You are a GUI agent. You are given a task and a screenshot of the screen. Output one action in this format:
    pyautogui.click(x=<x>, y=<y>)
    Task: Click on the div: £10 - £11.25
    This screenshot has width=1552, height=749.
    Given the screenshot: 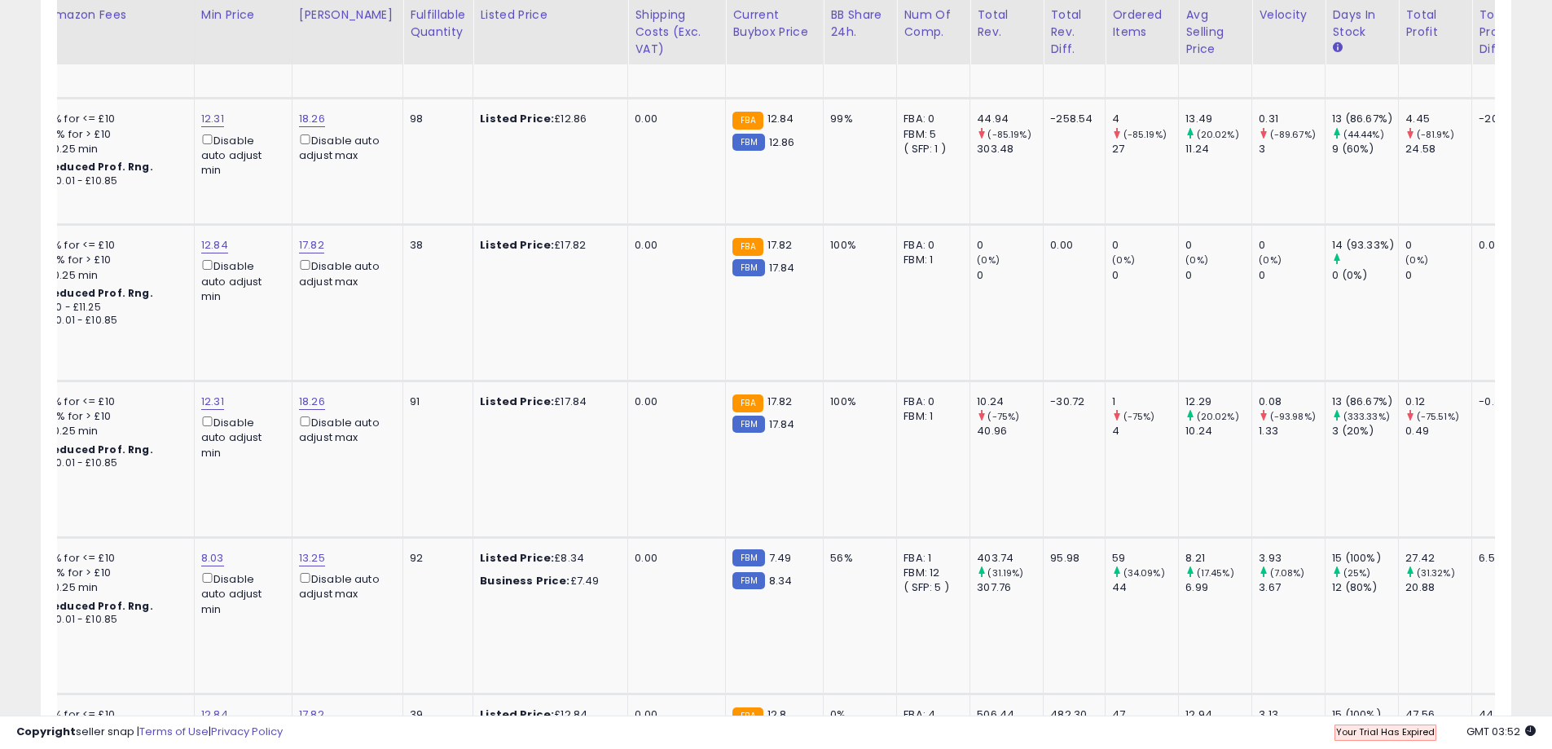 What is the action you would take?
    pyautogui.click(x=114, y=307)
    